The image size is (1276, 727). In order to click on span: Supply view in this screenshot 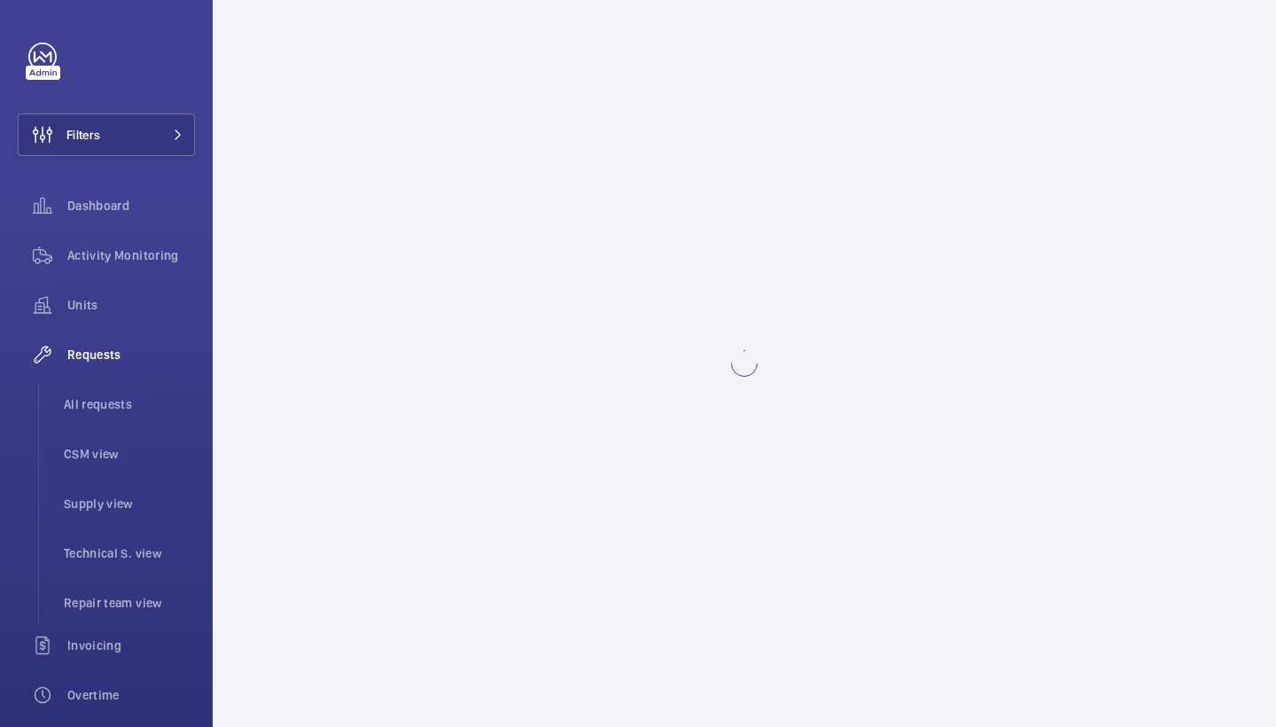, I will do `click(129, 503)`.